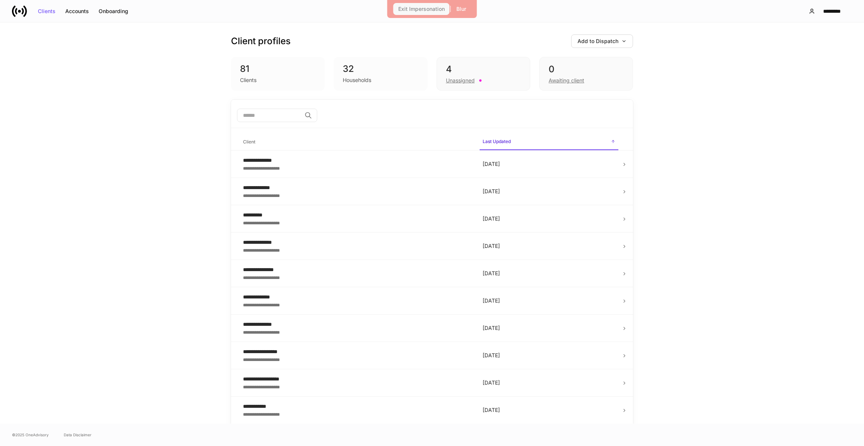 The image size is (864, 446). What do you see at coordinates (278, 69) in the screenshot?
I see `div: 81` at bounding box center [278, 69].